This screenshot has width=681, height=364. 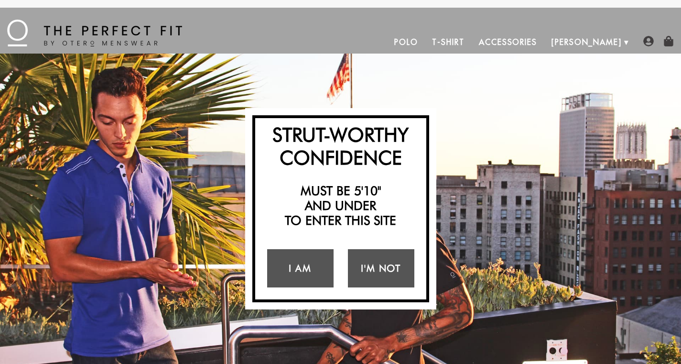 What do you see at coordinates (300, 268) in the screenshot?
I see `a: I Am` at bounding box center [300, 268].